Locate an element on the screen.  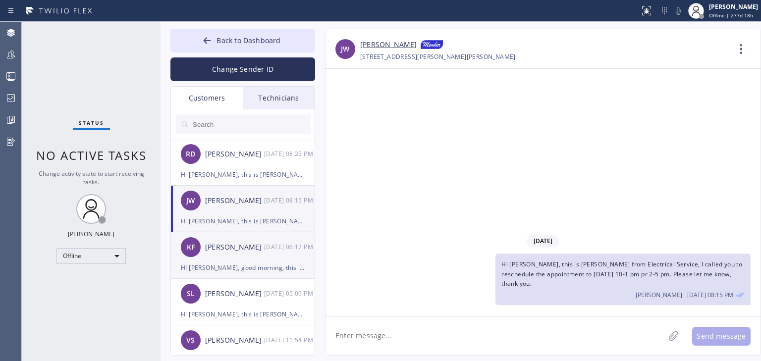
span: RD is located at coordinates (190, 154).